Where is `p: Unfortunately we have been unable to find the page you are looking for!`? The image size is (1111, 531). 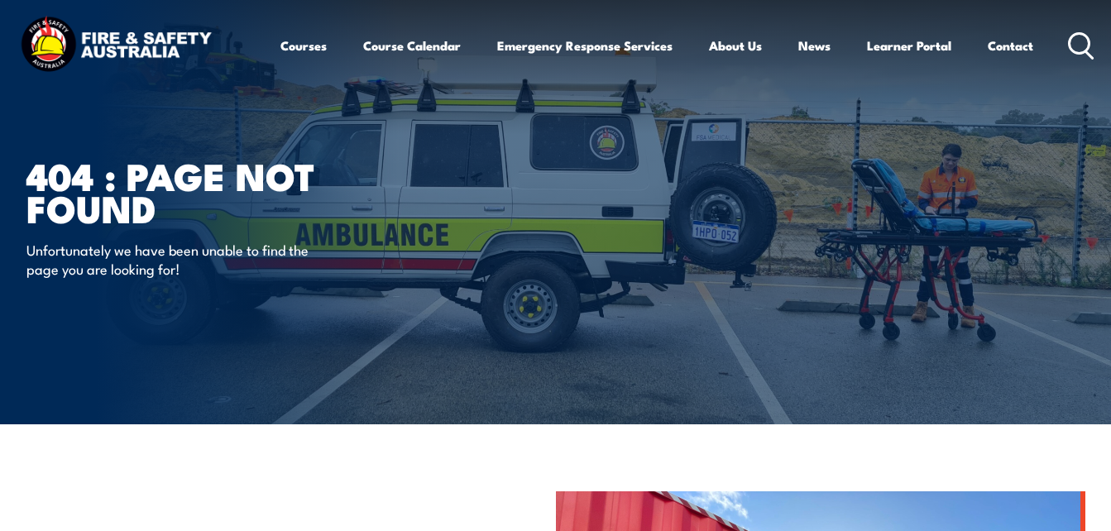
p: Unfortunately we have been unable to find the page you are looking for! is located at coordinates (177, 259).